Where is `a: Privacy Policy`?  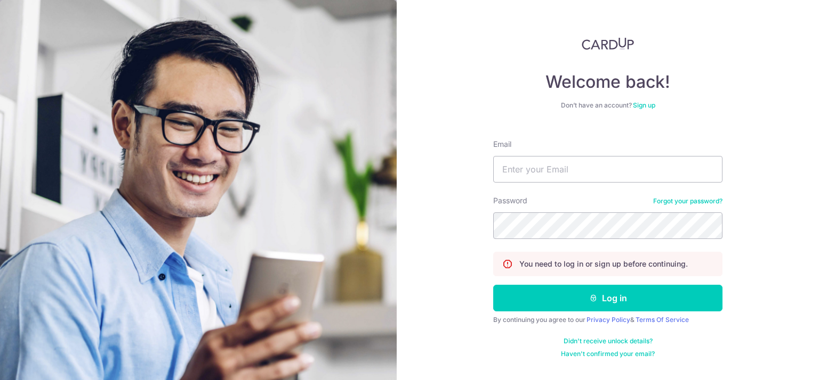
a: Privacy Policy is located at coordinates (608, 320).